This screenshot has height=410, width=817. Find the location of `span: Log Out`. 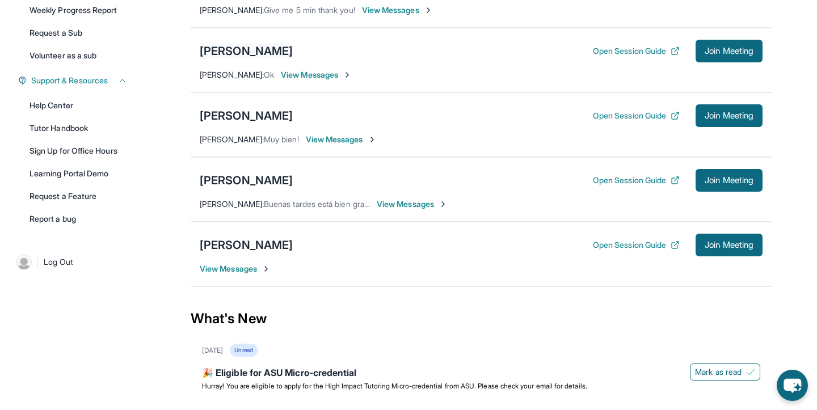

span: Log Out is located at coordinates (58, 262).